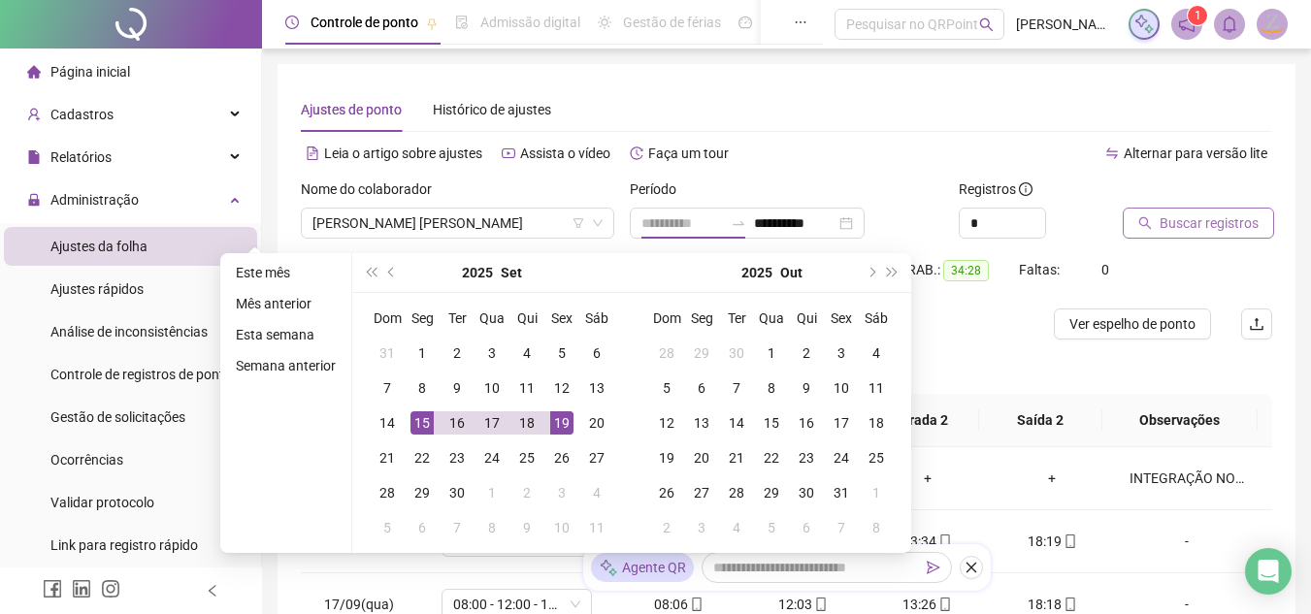 This screenshot has width=1311, height=614. I want to click on td: 2025-10-08, so click(772, 388).